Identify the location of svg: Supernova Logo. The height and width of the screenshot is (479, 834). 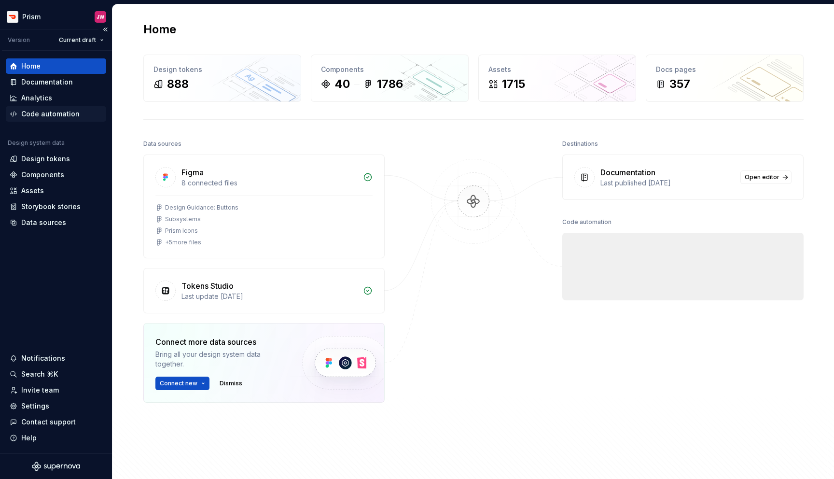
(56, 466).